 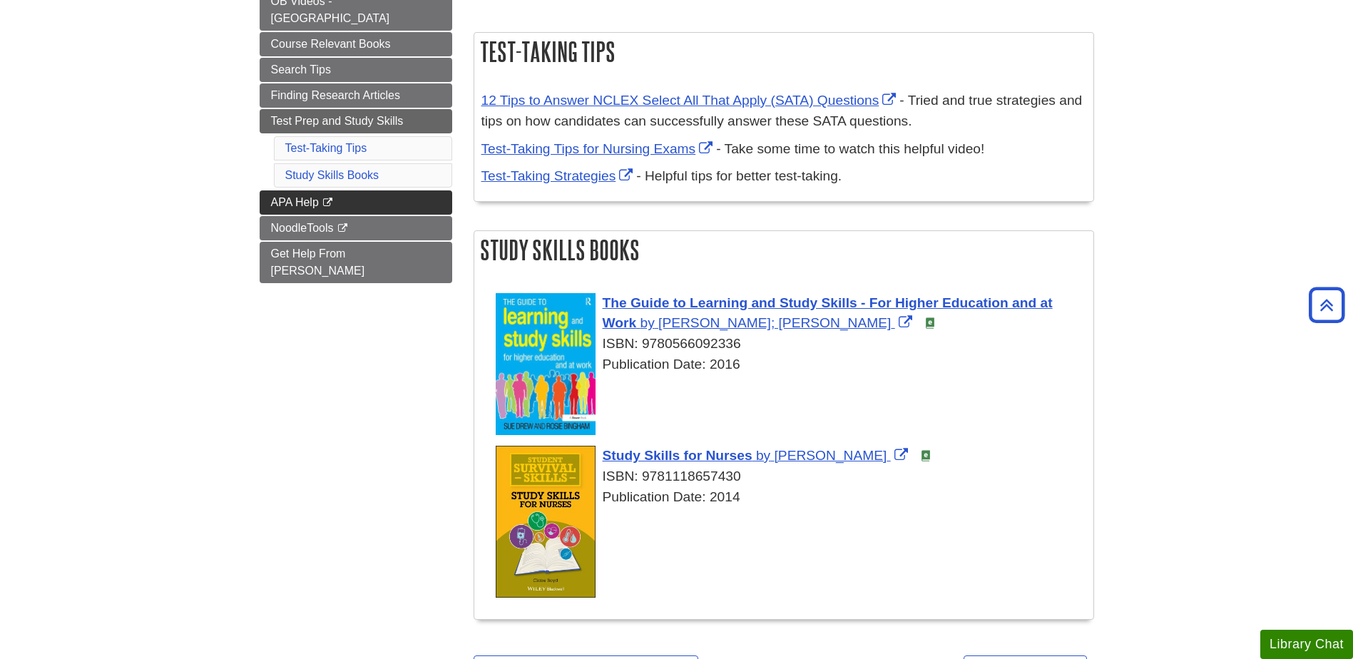 What do you see at coordinates (356, 96) in the screenshot?
I see `a: Finding Research Articles` at bounding box center [356, 96].